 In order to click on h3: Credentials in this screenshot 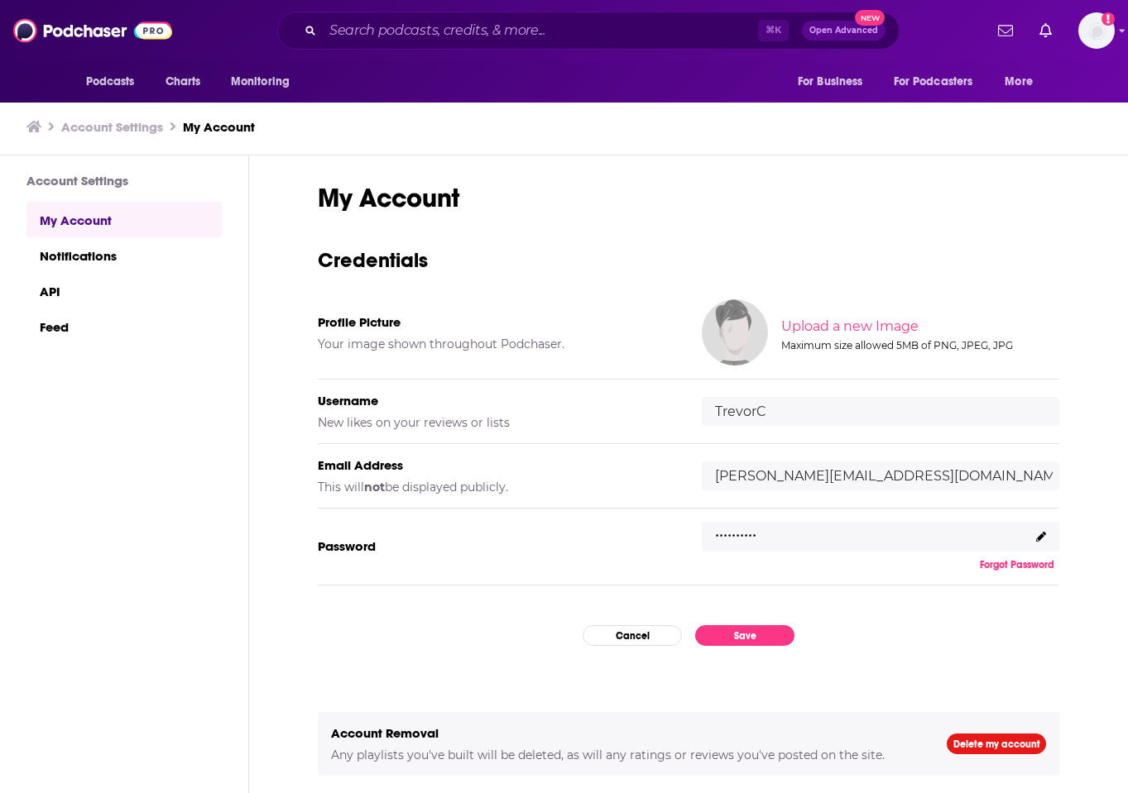, I will do `click(688, 260)`.